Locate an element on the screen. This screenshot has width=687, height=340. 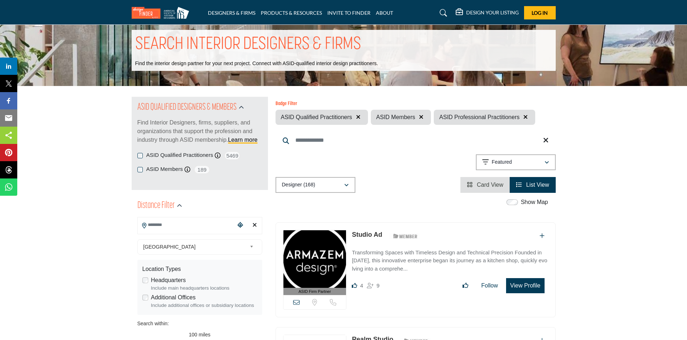
input: Search Keyword is located at coordinates (416, 140).